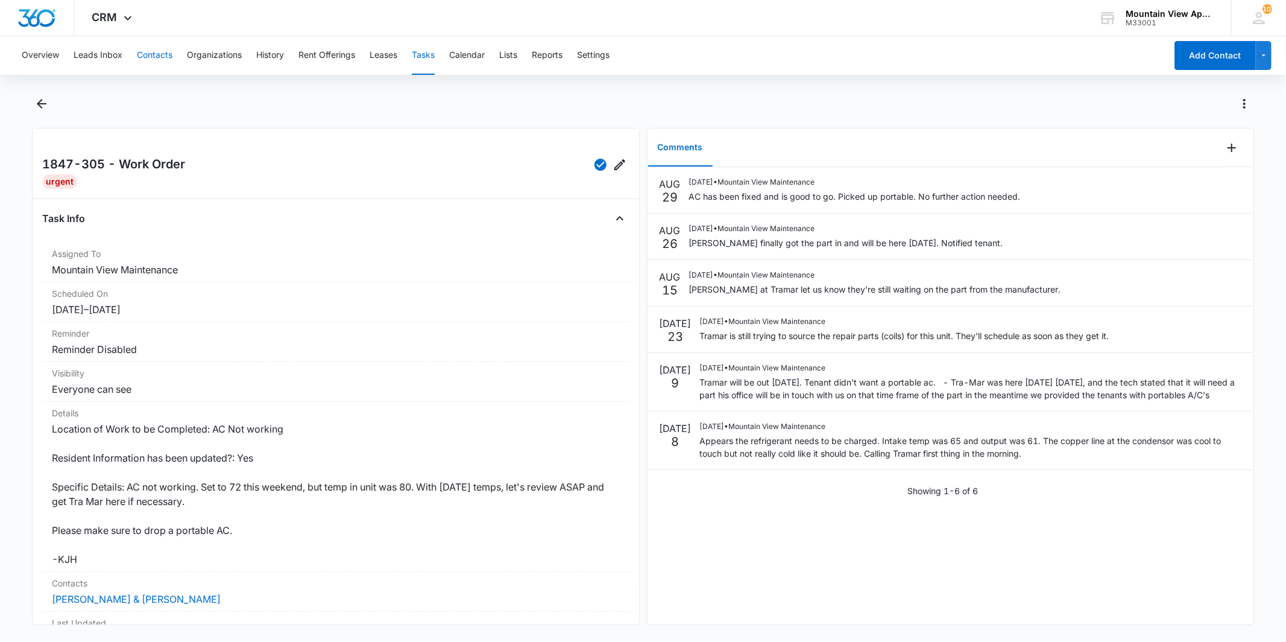 The width and height of the screenshot is (1286, 642). I want to click on button: Add Contact, so click(1215, 55).